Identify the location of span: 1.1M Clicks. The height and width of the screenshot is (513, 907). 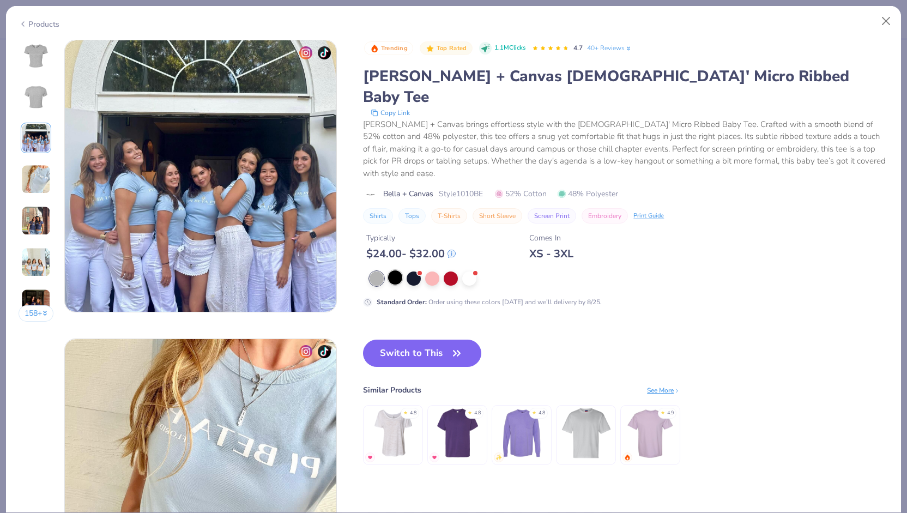
(510, 48).